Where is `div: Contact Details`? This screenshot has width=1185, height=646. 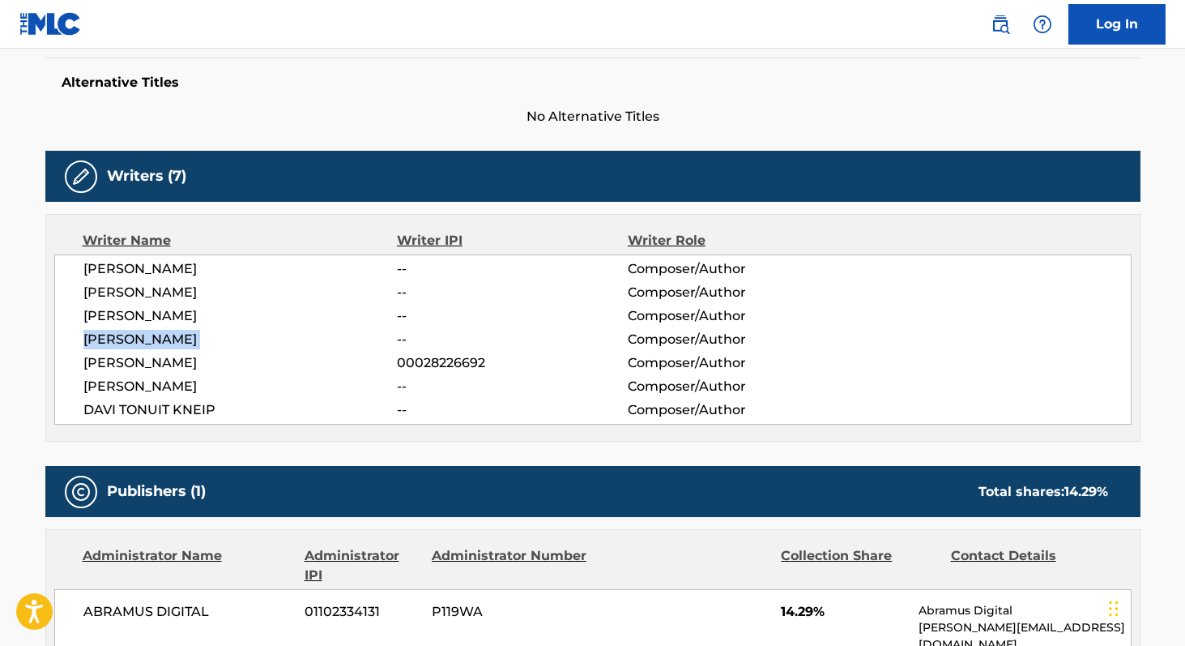 div: Contact Details is located at coordinates (1030, 566).